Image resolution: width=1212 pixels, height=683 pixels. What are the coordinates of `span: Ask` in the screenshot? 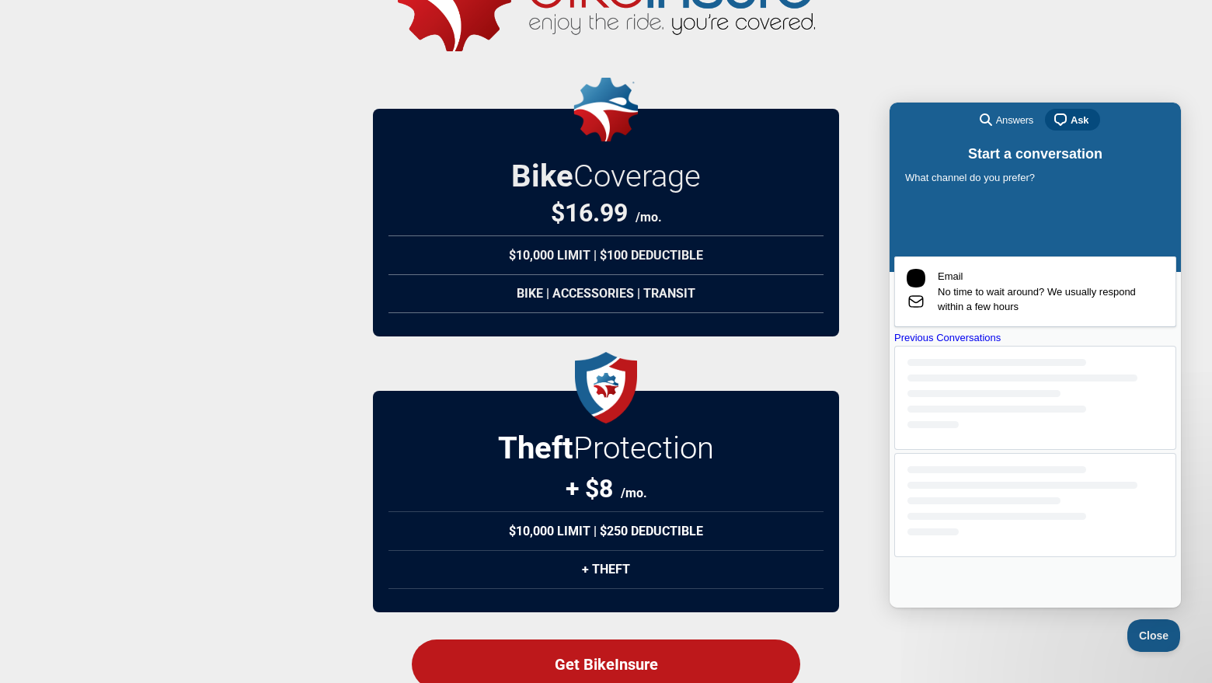 It's located at (190, 18).